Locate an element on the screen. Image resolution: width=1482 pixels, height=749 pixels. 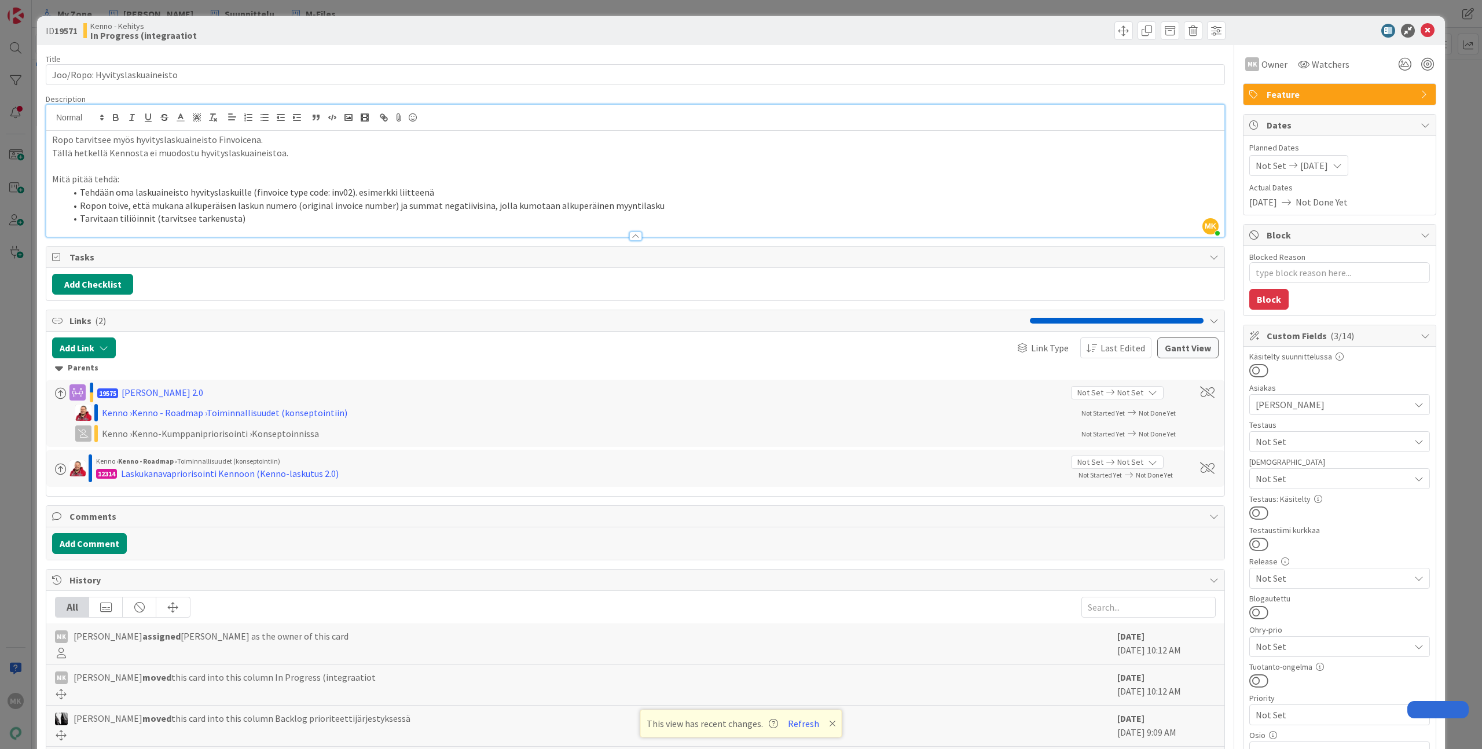
div: All is located at coordinates (72, 607).